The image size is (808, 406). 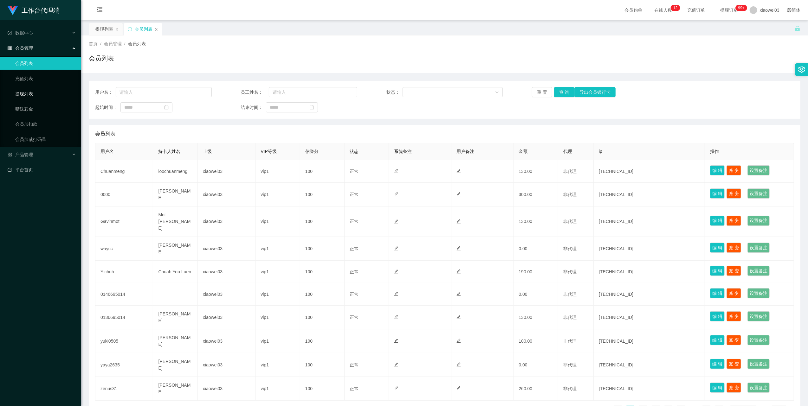 What do you see at coordinates (124, 341) in the screenshot?
I see `td: yuki0505` at bounding box center [124, 341].